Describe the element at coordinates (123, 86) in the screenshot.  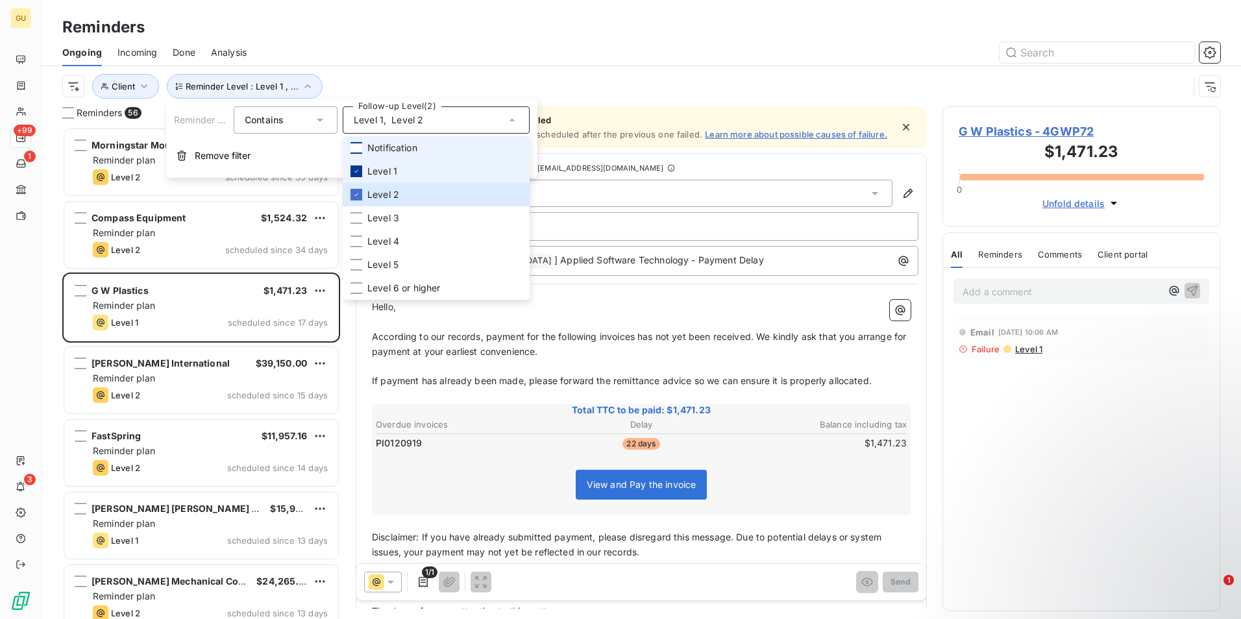
I see `span: Client` at that location.